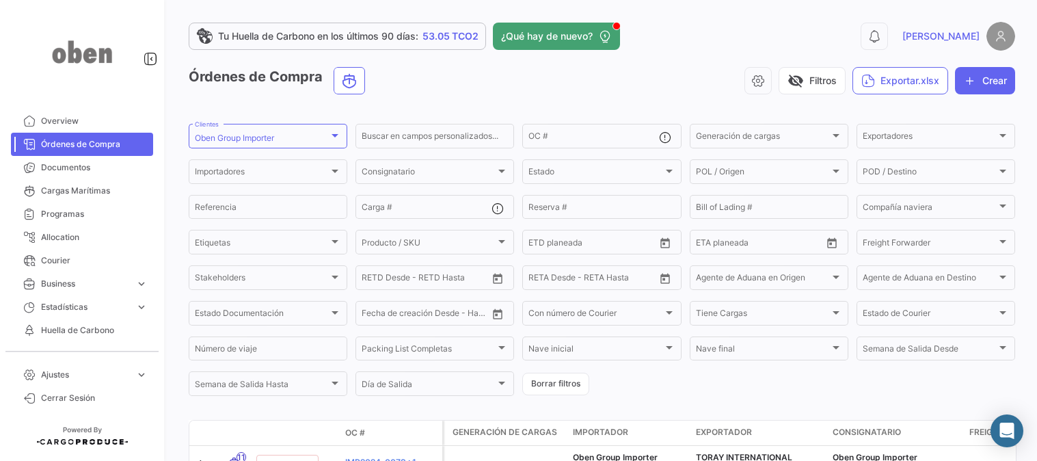 This screenshot has width=1037, height=461. Describe the element at coordinates (391, 433) in the screenshot. I see `datatable-header-cell: OC #` at that location.